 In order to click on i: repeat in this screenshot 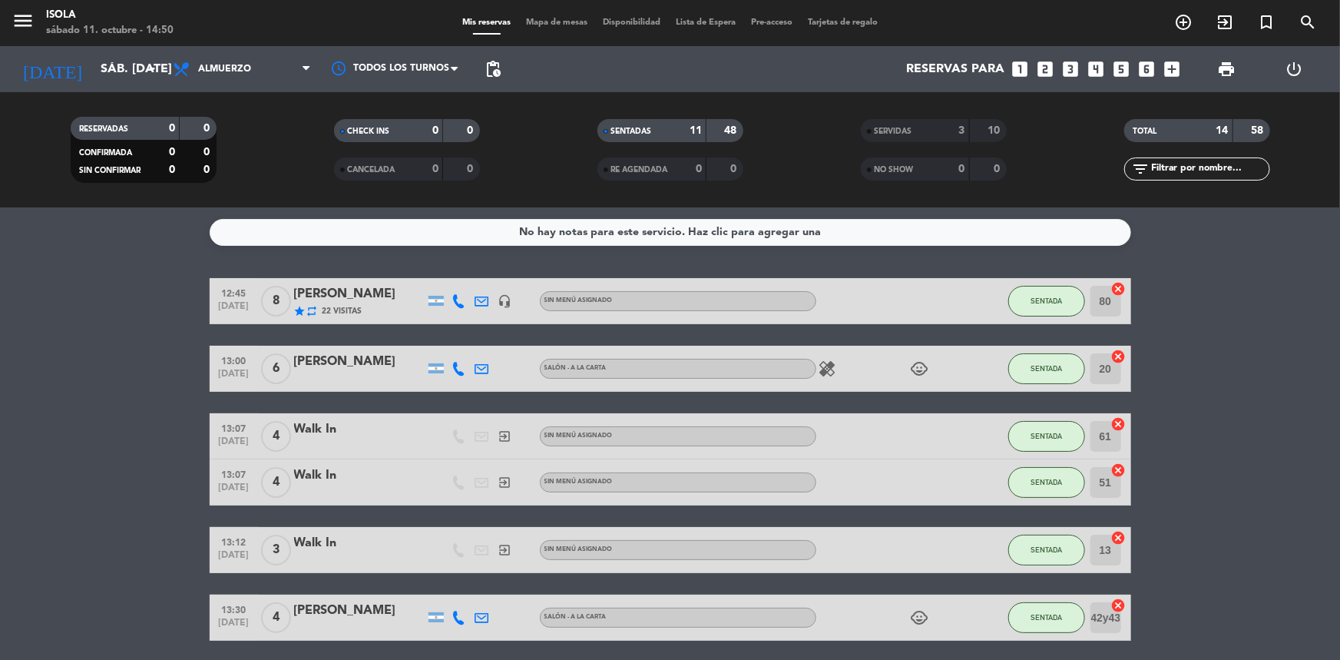, I will do `click(313, 311)`.